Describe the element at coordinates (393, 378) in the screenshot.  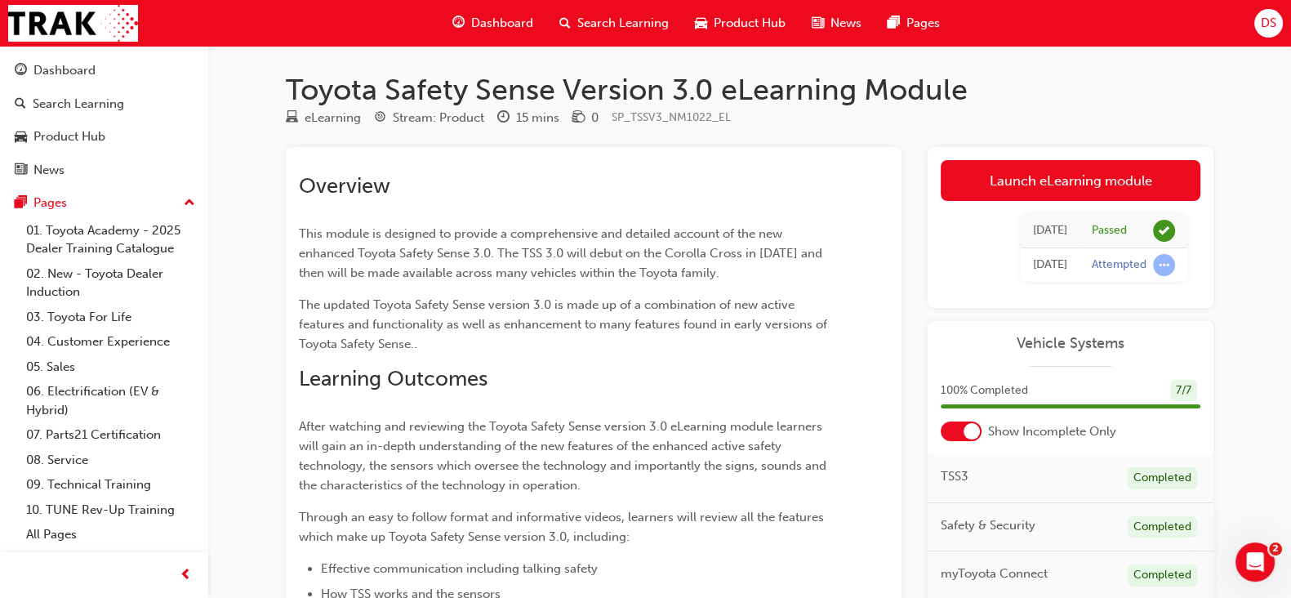
I see `span: Learning Outcomes` at that location.